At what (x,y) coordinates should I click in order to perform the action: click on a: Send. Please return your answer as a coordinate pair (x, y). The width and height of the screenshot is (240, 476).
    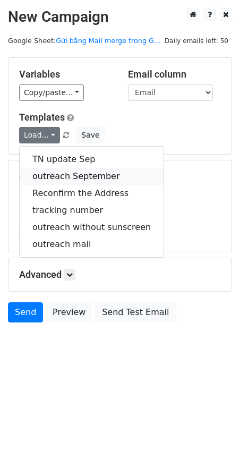
    Looking at the image, I should click on (25, 312).